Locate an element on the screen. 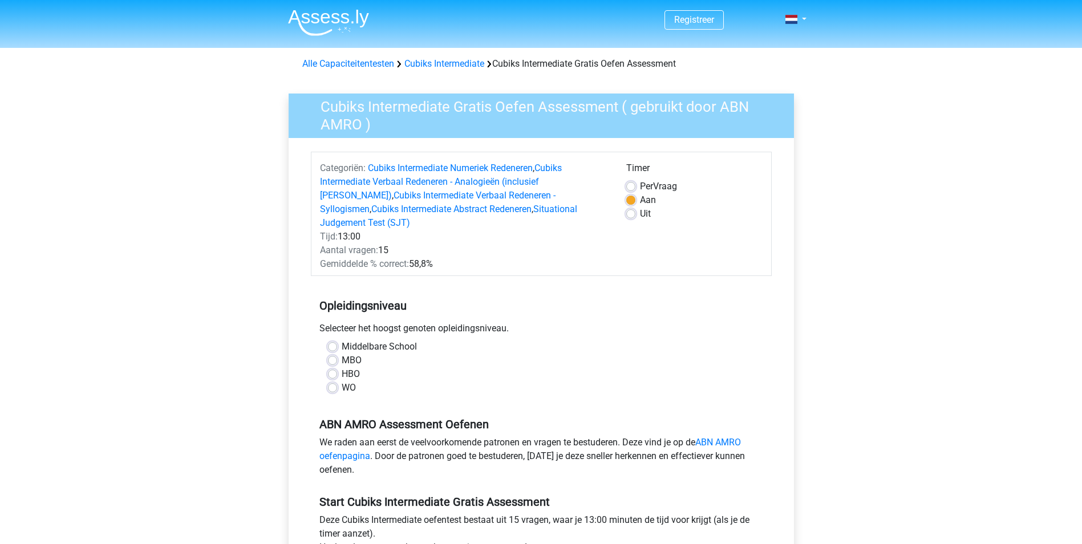 The height and width of the screenshot is (544, 1082). label: WO is located at coordinates (348, 388).